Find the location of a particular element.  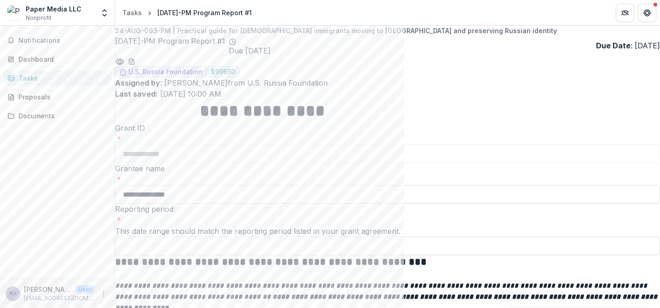

p: Grant ID is located at coordinates (130, 128).